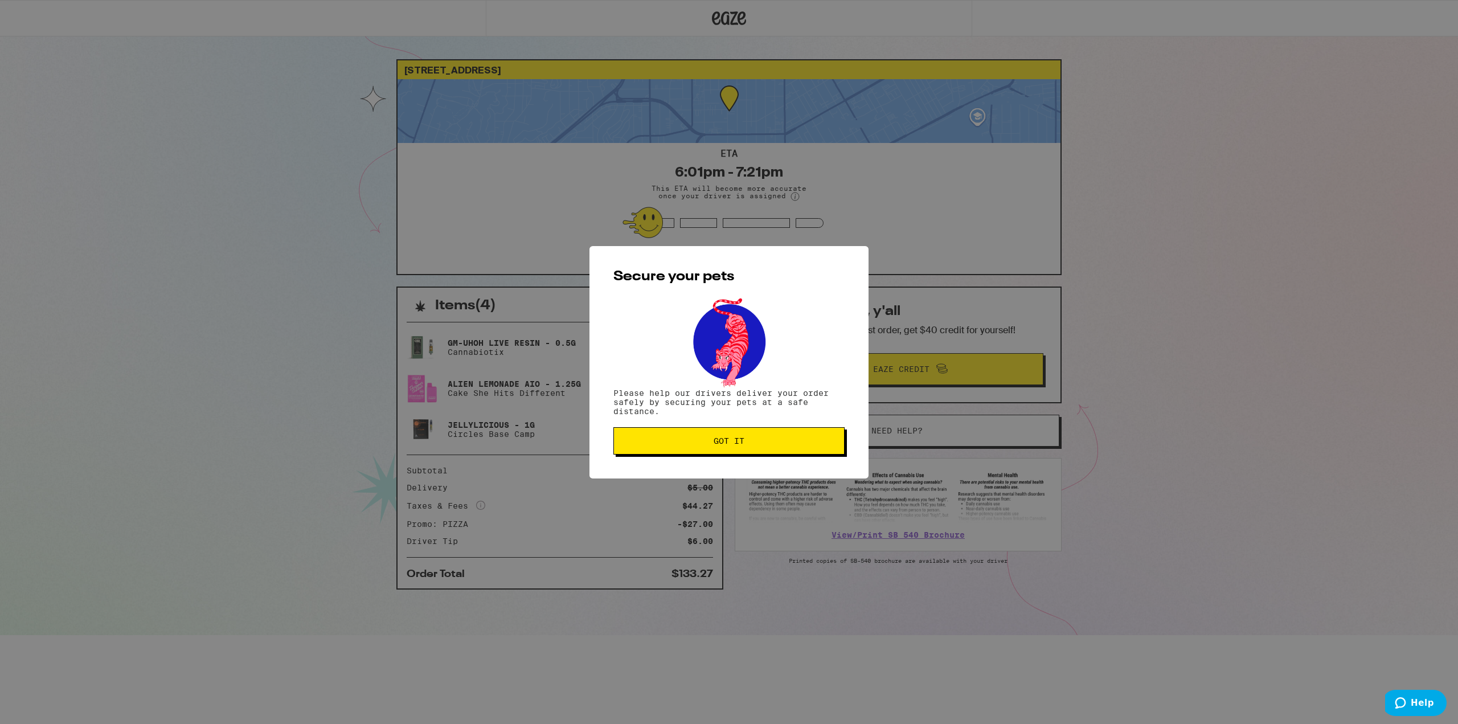 This screenshot has width=1458, height=724. Describe the element at coordinates (729, 441) in the screenshot. I see `button: Got it` at that location.